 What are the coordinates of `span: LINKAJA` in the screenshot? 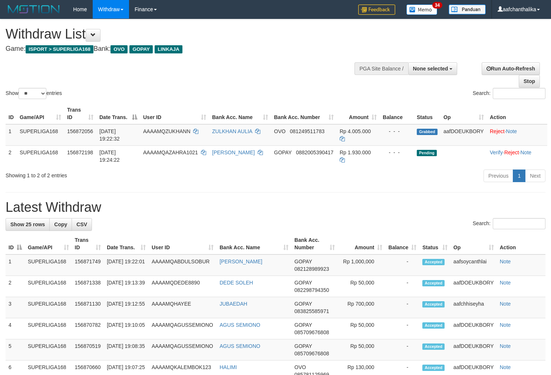 It's located at (168, 49).